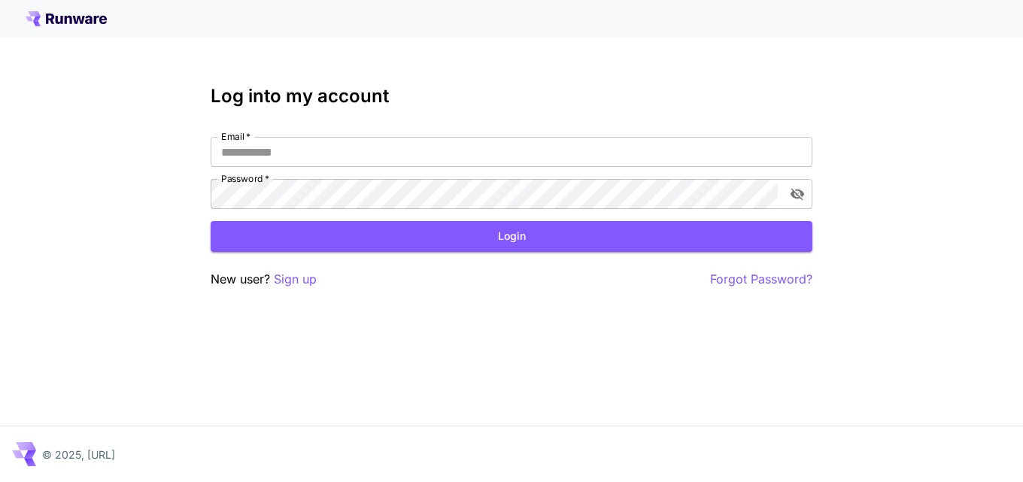  I want to click on button: Forgot Password?, so click(761, 279).